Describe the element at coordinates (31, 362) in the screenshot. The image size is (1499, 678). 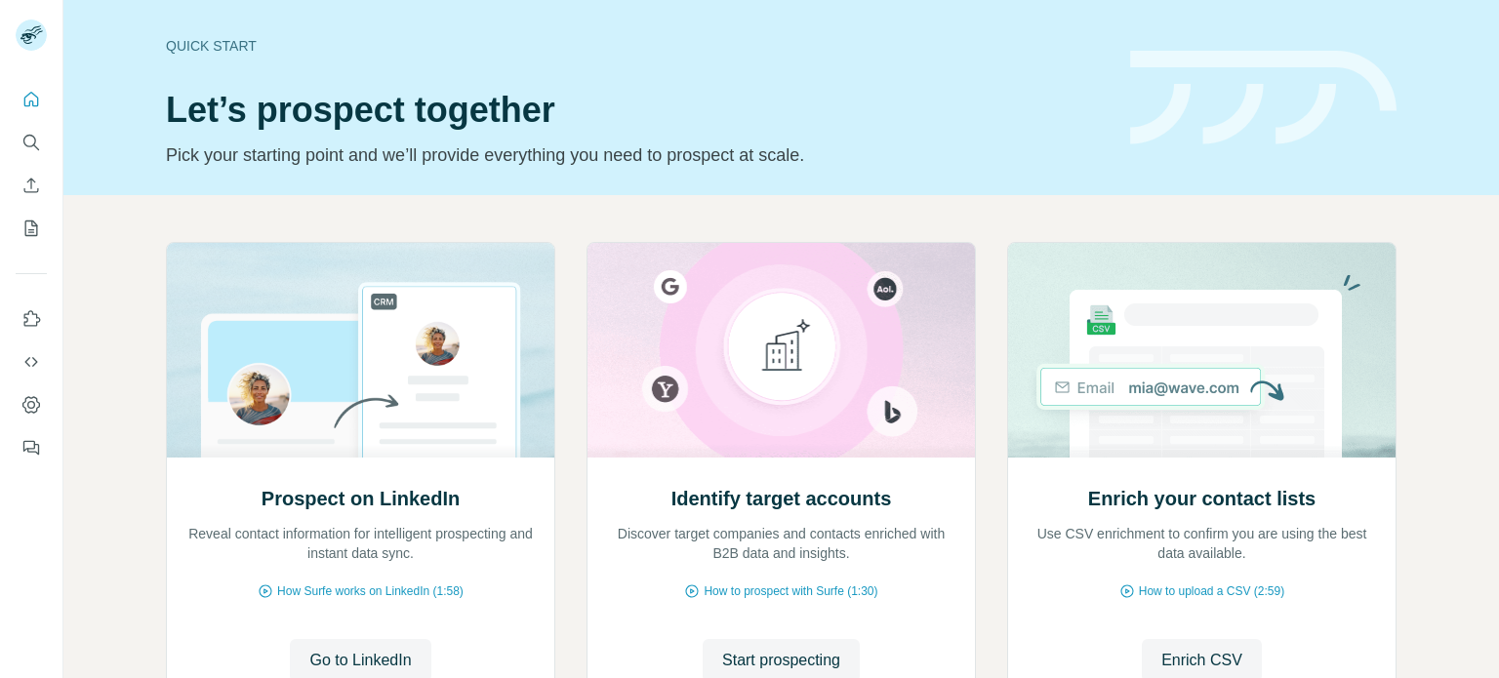
I see `button: Use Surfe API` at that location.